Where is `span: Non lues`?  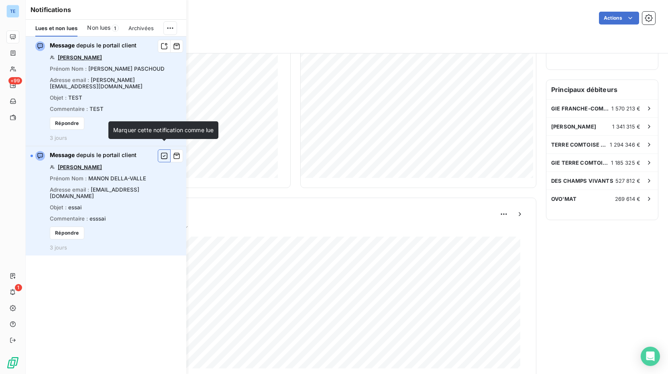
span: Non lues is located at coordinates (99, 28).